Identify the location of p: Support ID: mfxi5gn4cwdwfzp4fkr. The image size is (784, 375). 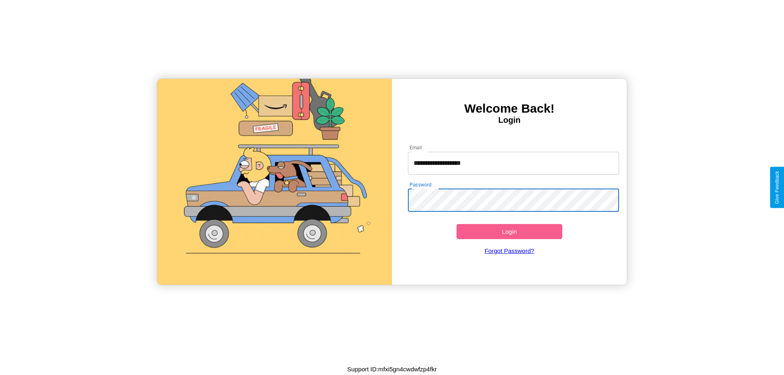
(392, 369).